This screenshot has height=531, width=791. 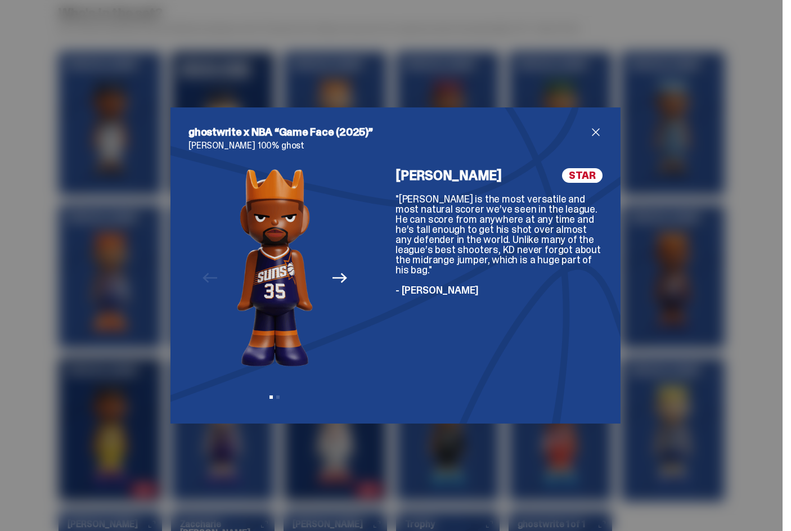 I want to click on button: View slide 1, so click(x=271, y=397).